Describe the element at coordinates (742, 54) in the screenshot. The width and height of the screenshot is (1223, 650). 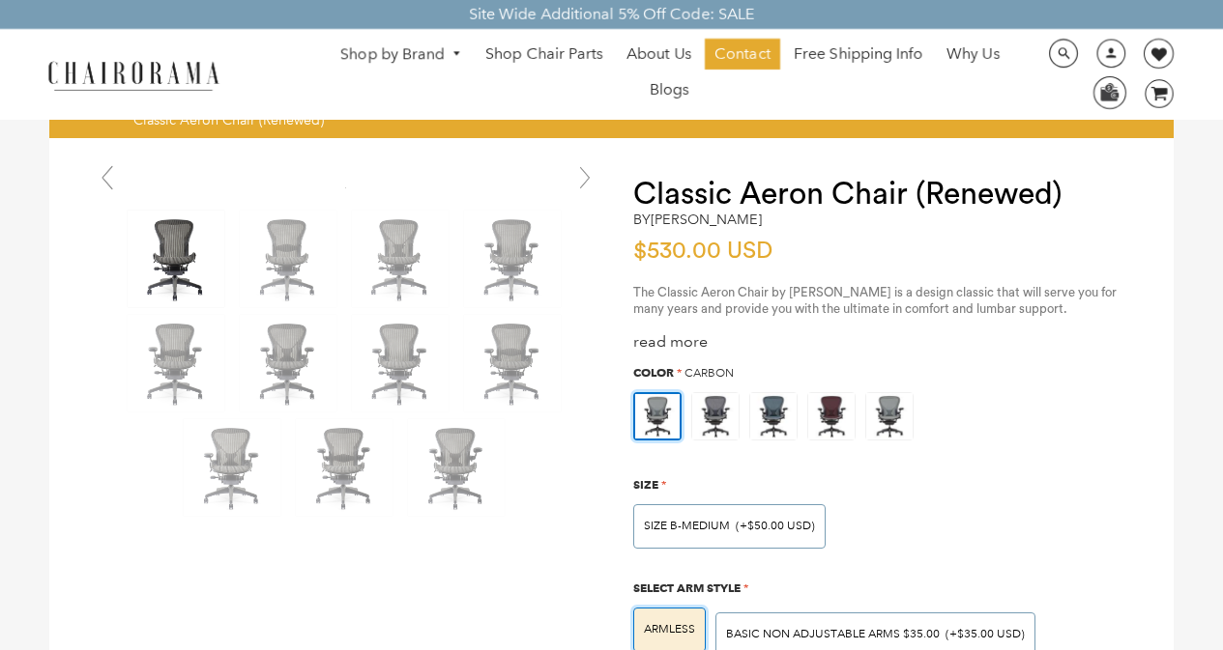
I see `span: Contact` at that location.